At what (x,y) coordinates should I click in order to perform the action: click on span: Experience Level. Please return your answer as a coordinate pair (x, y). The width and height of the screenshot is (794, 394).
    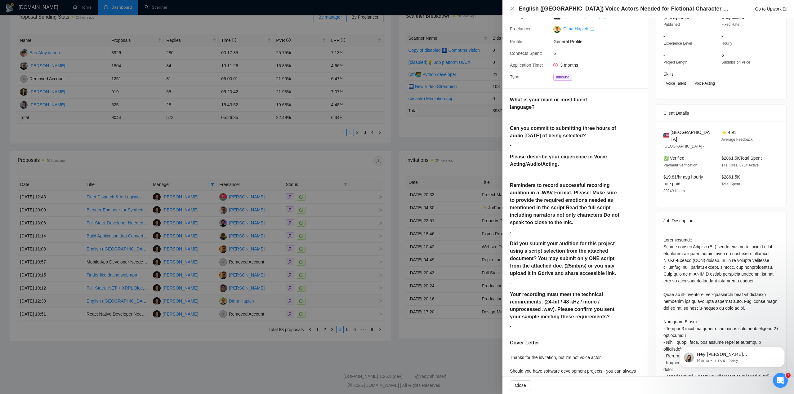
    Looking at the image, I should click on (678, 43).